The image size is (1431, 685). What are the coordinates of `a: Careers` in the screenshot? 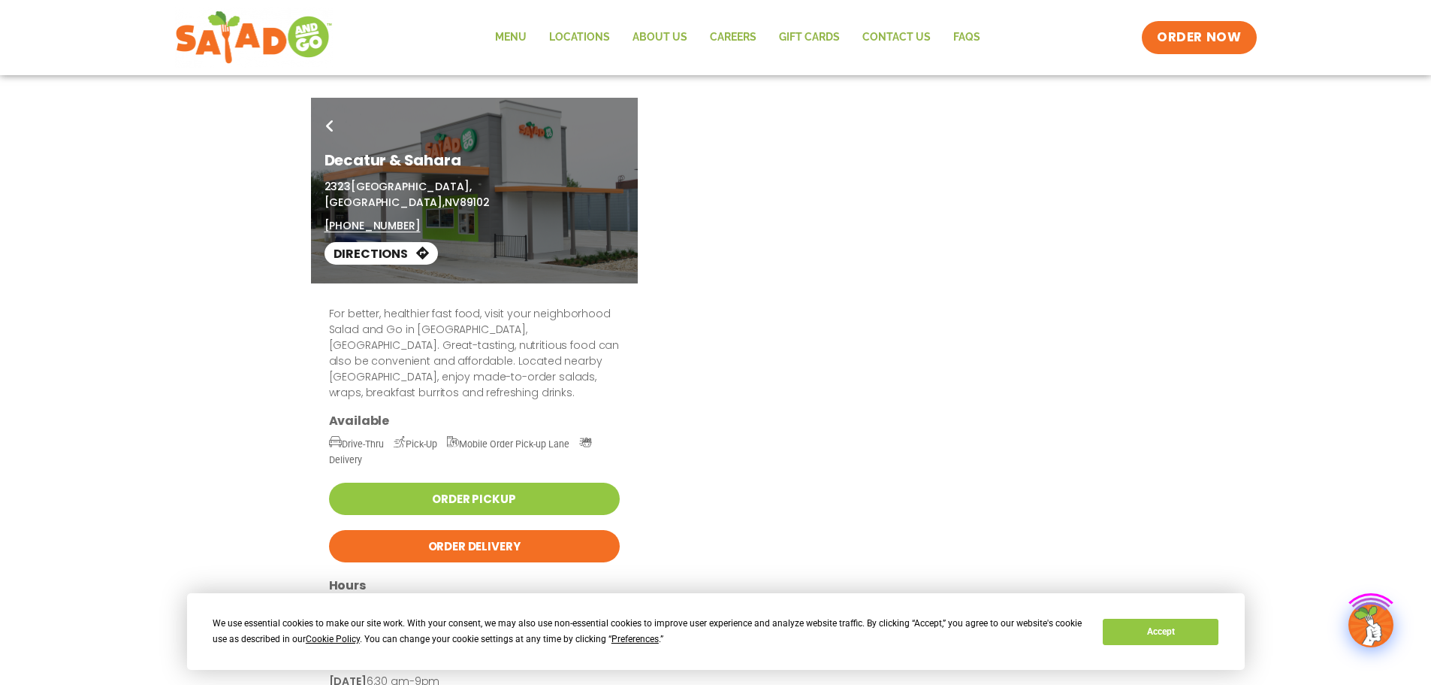 It's located at (733, 38).